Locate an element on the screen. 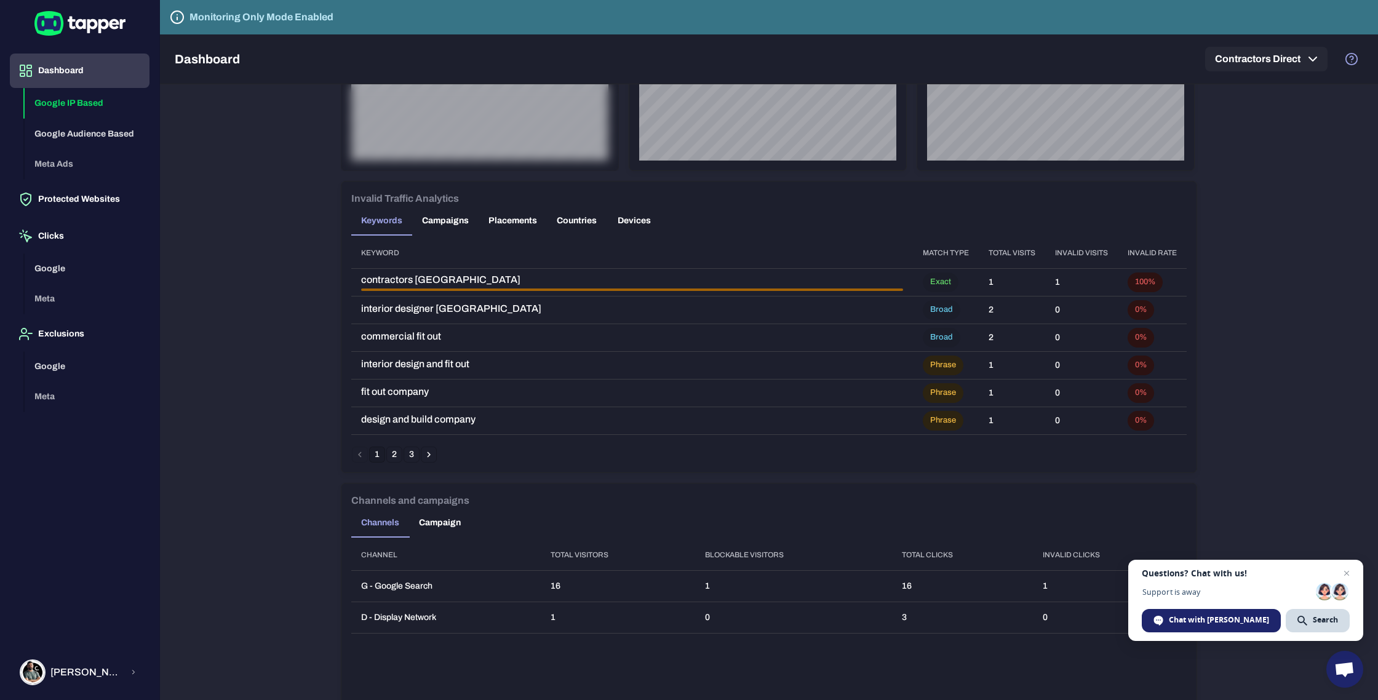 This screenshot has width=1378, height=700. h6: Monitoring Only Mode Enabled is located at coordinates (261, 17).